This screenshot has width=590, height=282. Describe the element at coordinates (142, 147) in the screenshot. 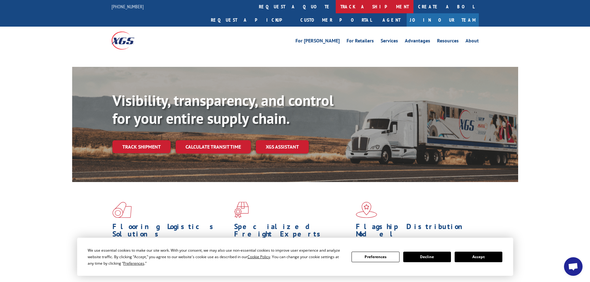

I see `a: Track shipment` at that location.